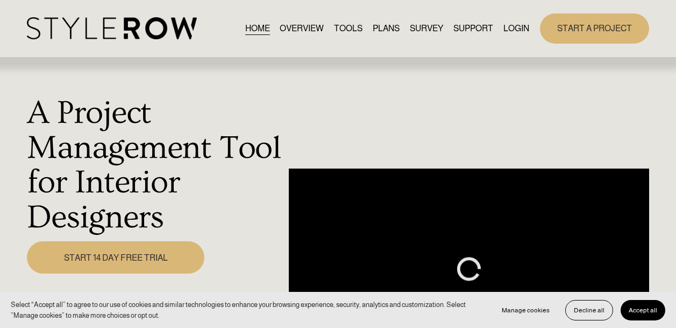 Image resolution: width=676 pixels, height=328 pixels. Describe the element at coordinates (473, 29) in the screenshot. I see `span: SUPPORT` at that location.